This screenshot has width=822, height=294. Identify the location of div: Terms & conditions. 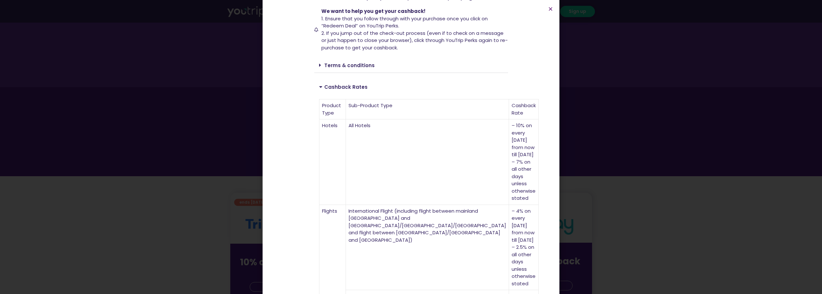
(411, 65).